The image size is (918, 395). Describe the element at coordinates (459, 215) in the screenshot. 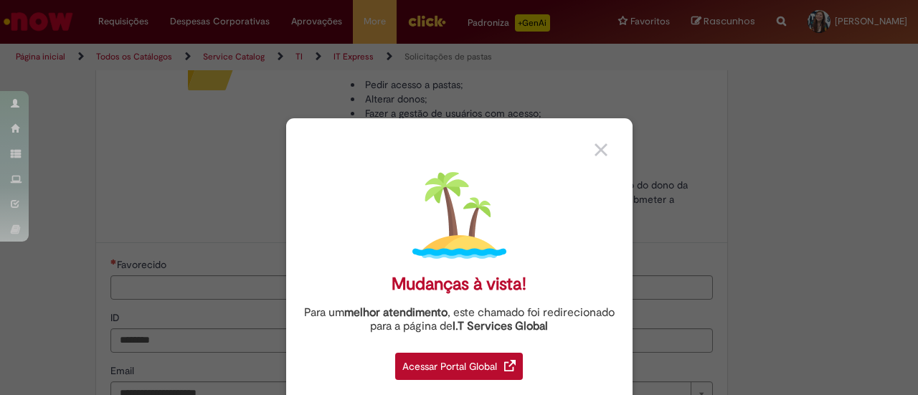

I see `img: island.png` at that location.